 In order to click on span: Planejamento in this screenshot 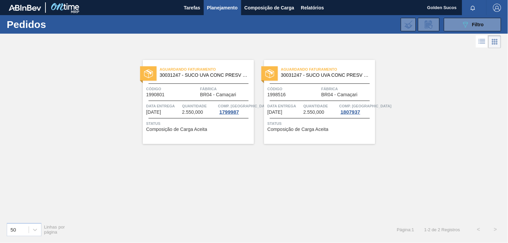, I will do `click(223, 8)`.